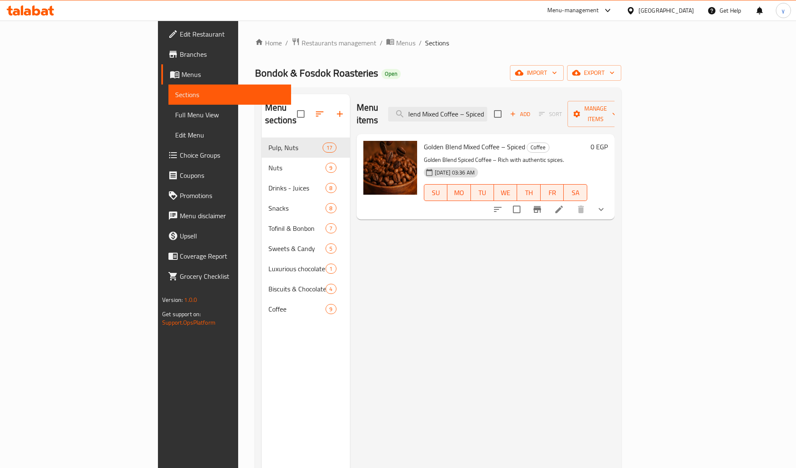 This screenshot has width=796, height=468. Describe the element at coordinates (482, 192) in the screenshot. I see `button: TU` at that location.